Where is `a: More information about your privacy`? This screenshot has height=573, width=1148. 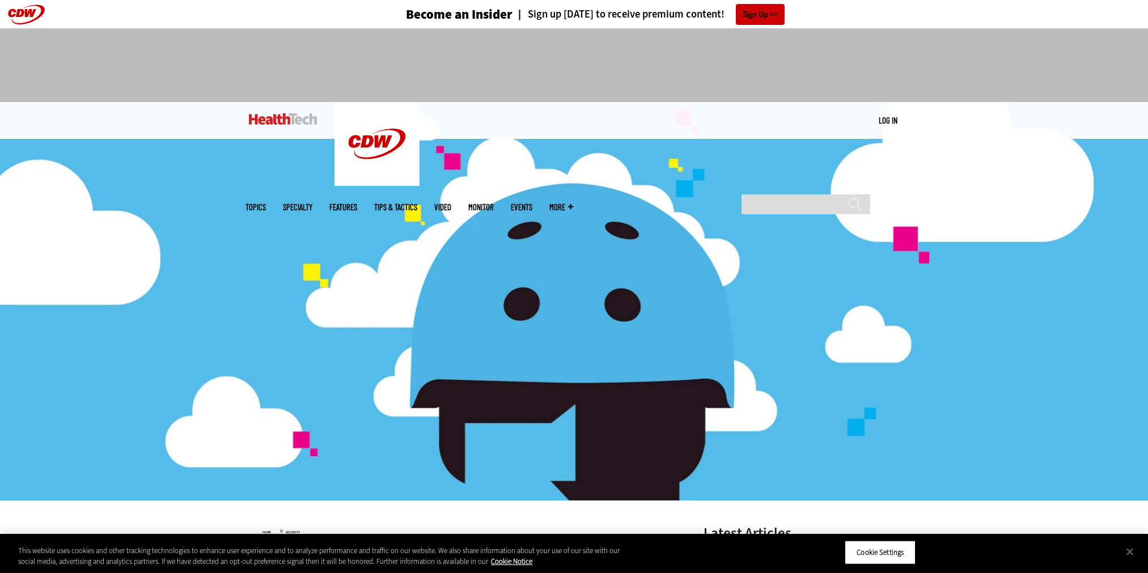 a: More information about your privacy is located at coordinates (511, 561).